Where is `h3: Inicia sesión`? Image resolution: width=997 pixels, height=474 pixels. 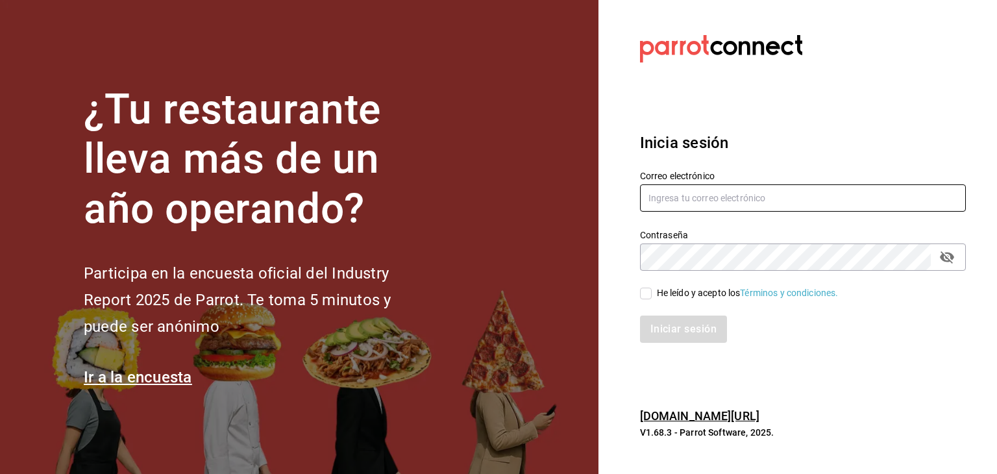 h3: Inicia sesión is located at coordinates (803, 143).